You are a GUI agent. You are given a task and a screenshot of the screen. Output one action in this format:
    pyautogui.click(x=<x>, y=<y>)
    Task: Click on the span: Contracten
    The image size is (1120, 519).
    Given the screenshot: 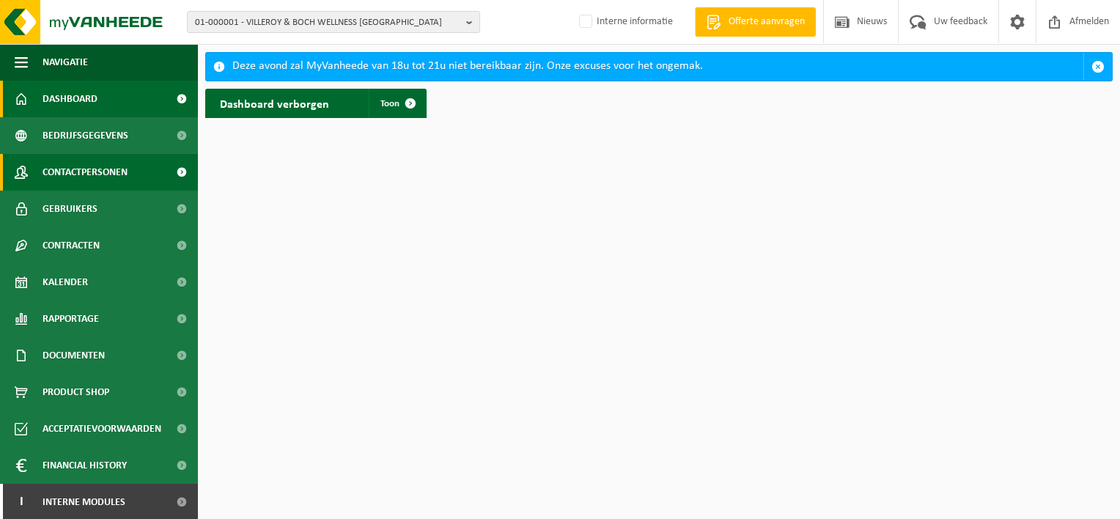 What is the action you would take?
    pyautogui.click(x=71, y=246)
    